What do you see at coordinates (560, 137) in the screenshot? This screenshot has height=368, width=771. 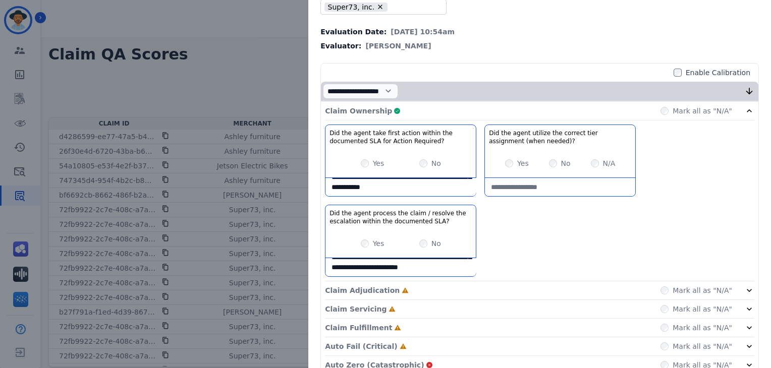 I see `h3: Did the agent utilize the correct tier assignment (when needed)?` at bounding box center [560, 137].